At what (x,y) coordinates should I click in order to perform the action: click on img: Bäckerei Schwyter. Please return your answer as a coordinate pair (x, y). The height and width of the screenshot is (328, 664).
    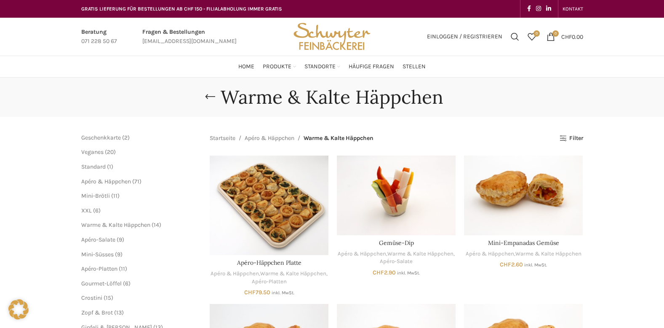
    Looking at the image, I should click on (332, 37).